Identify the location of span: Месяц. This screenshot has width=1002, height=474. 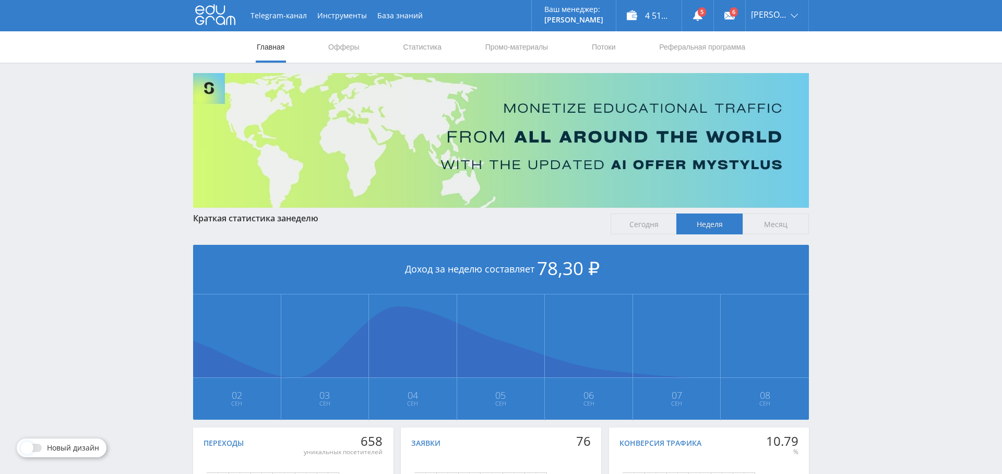
(775, 224).